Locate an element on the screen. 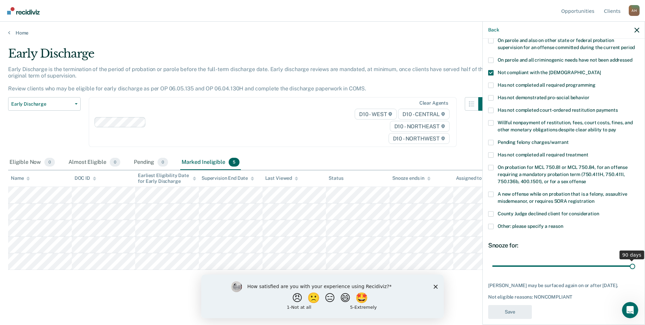 The height and width of the screenshot is (325, 645). button: 3 is located at coordinates (129, 23).